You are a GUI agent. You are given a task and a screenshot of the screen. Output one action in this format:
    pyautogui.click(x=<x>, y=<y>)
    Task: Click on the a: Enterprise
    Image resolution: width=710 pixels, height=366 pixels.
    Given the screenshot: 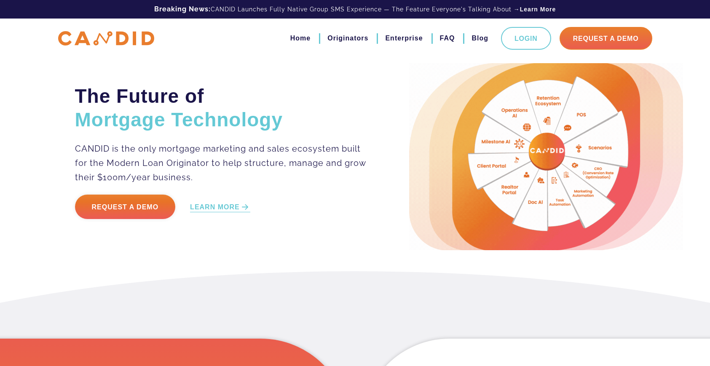 What is the action you would take?
    pyautogui.click(x=403, y=38)
    